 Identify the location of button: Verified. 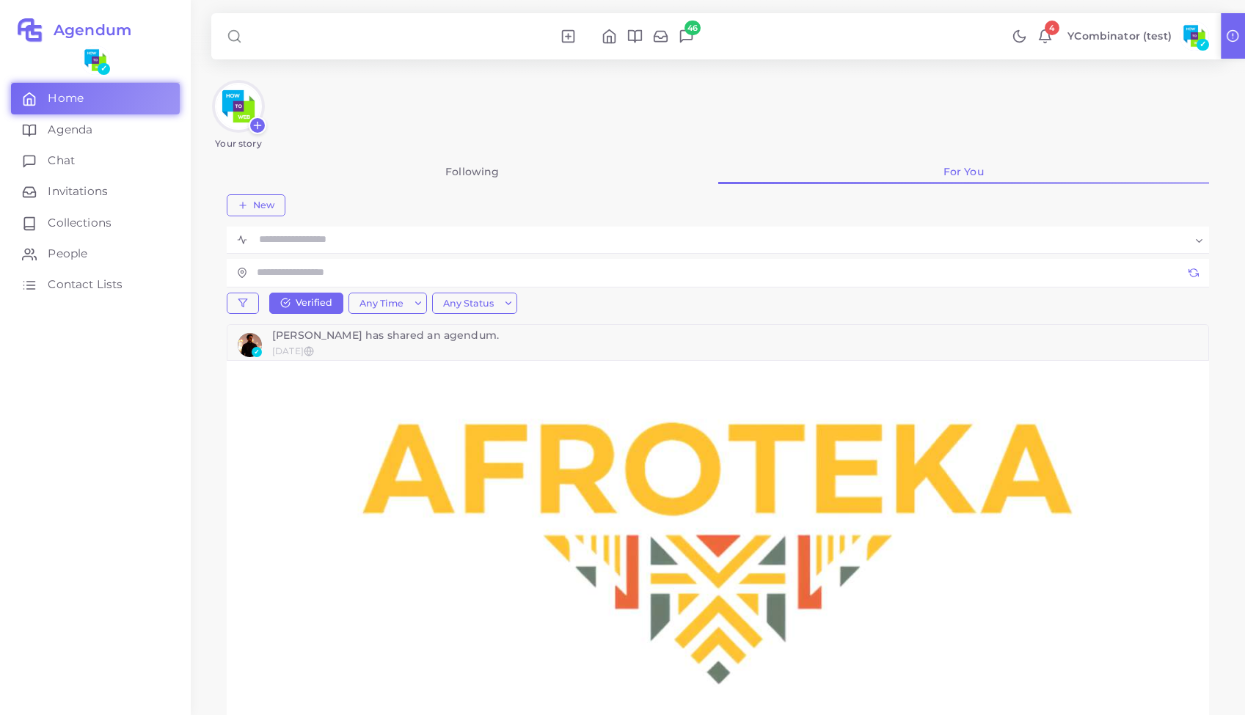
(306, 304).